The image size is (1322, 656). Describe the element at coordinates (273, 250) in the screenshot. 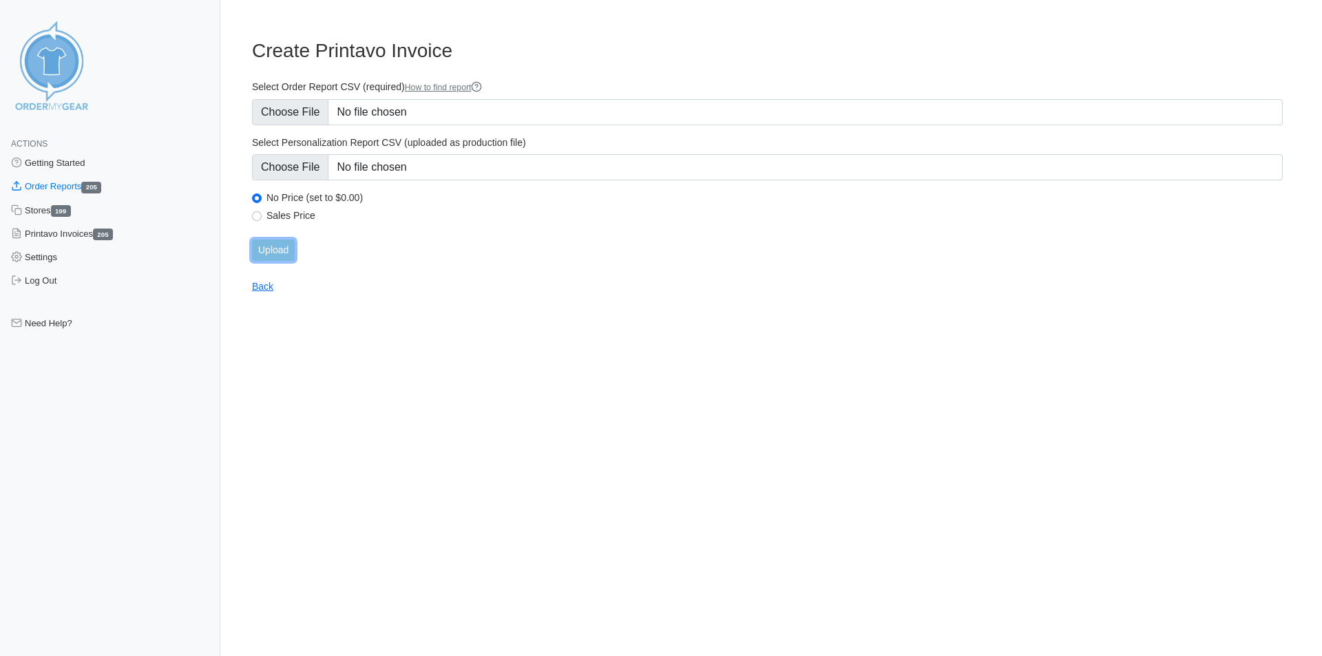

I see `input: Upload` at that location.